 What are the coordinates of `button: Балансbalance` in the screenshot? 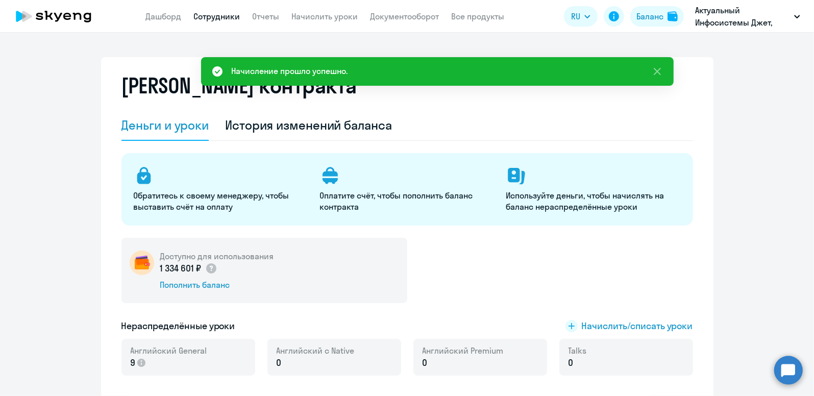 It's located at (657, 16).